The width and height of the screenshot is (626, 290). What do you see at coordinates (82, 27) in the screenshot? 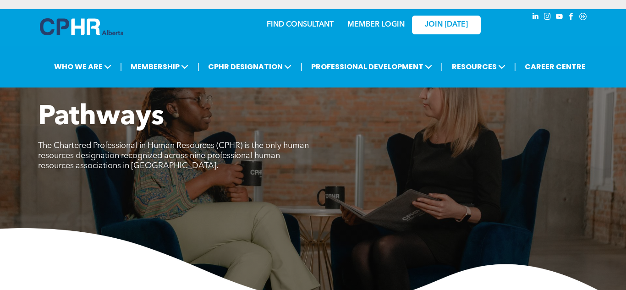
I see `img: A blue and white logo for cp alberta` at bounding box center [82, 27].